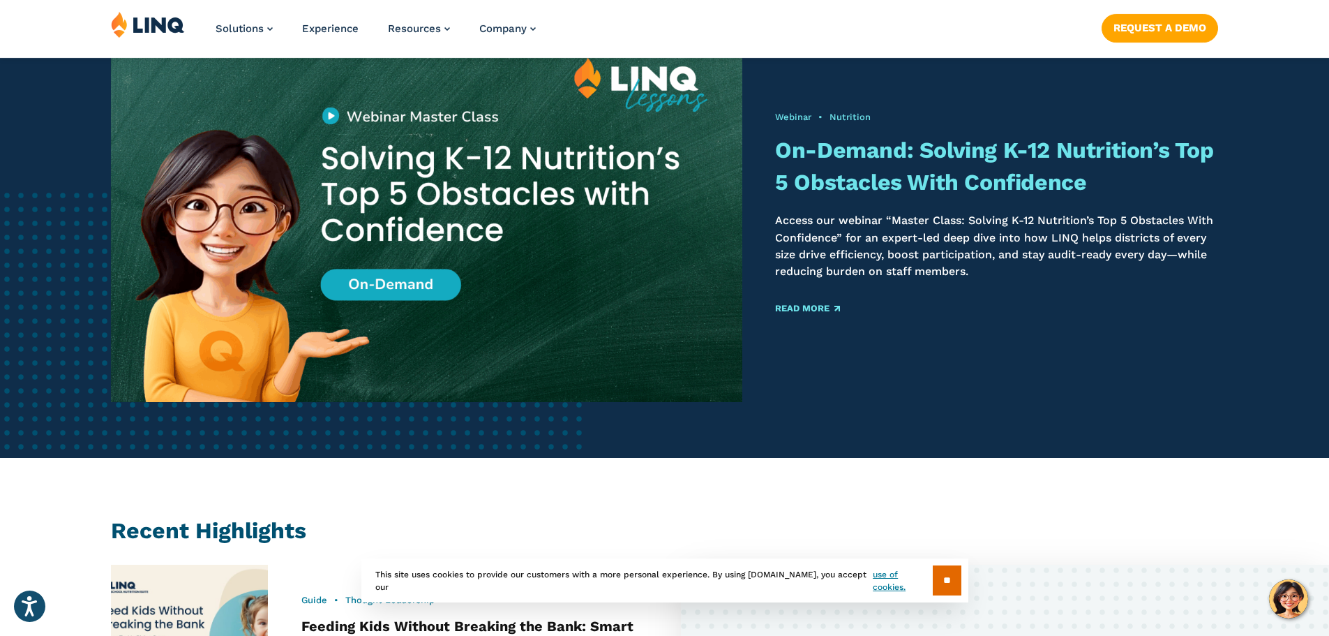  I want to click on a: Company, so click(507, 29).